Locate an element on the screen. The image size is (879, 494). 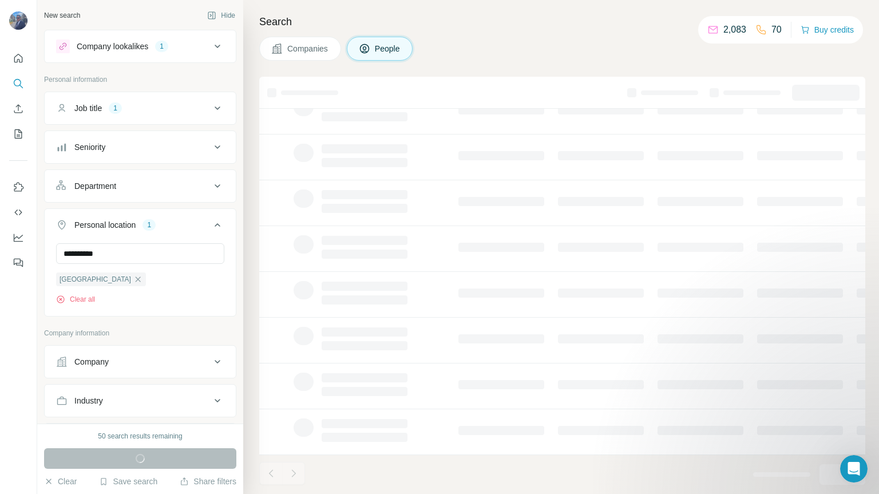
div: Job title is located at coordinates (88, 108).